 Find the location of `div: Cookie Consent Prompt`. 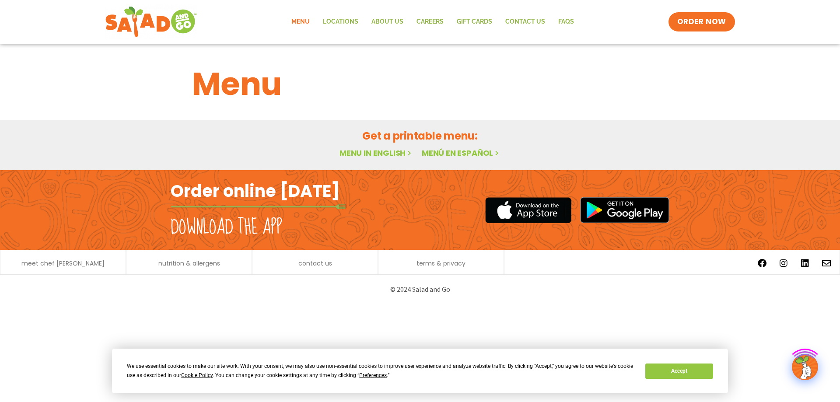

div: Cookie Consent Prompt is located at coordinates (420, 371).